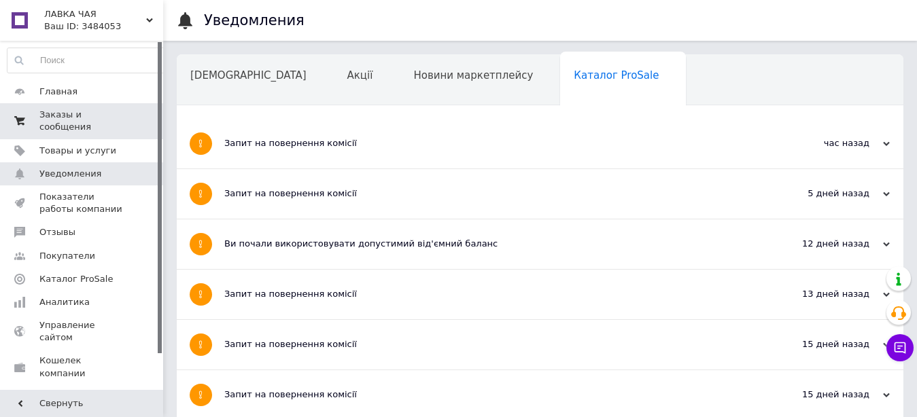 The height and width of the screenshot is (417, 917). I want to click on div: 13 дней назад, so click(822, 294).